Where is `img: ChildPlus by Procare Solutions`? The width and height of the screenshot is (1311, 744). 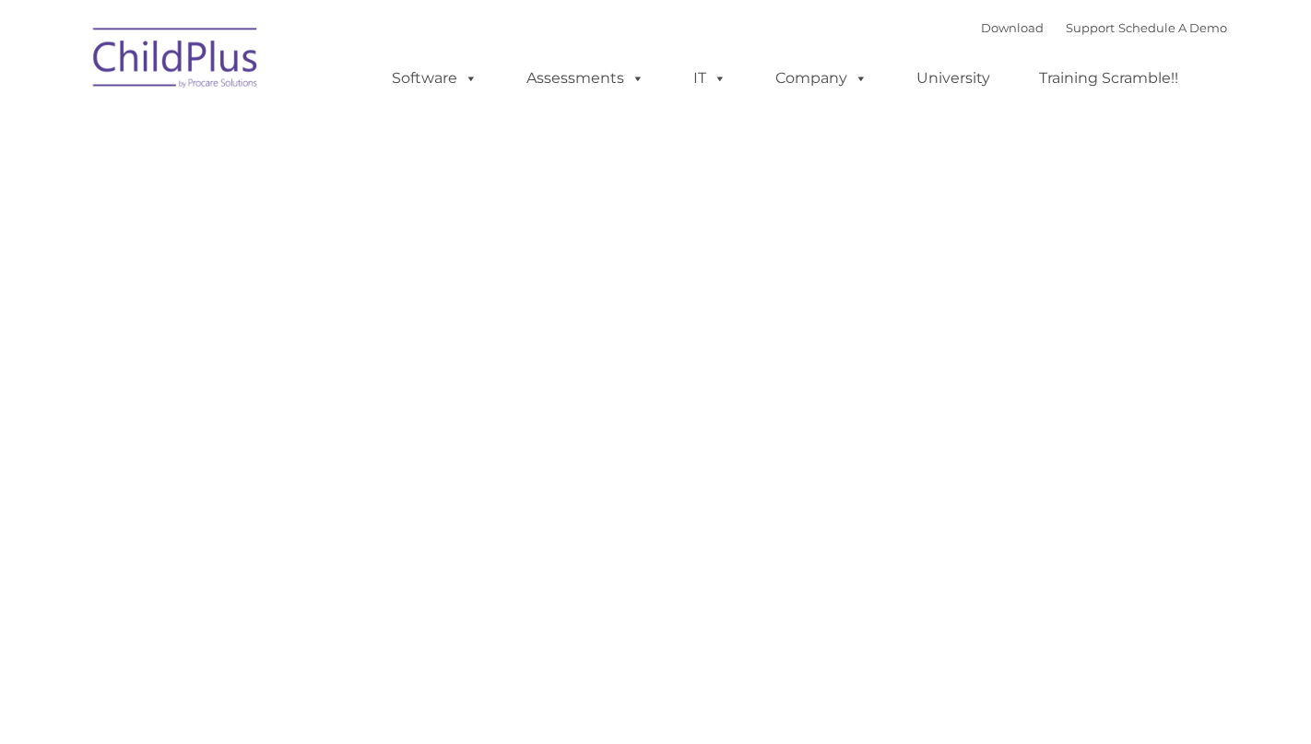 img: ChildPlus by Procare Solutions is located at coordinates (176, 61).